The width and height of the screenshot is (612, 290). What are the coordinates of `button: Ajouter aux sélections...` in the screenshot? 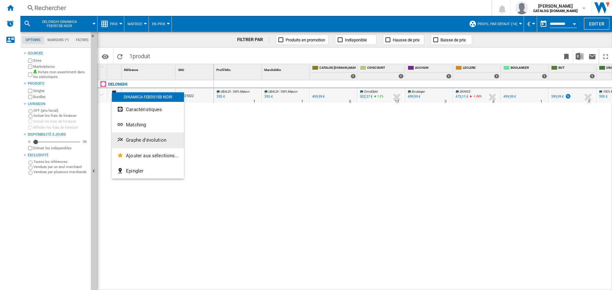 It's located at (148, 156).